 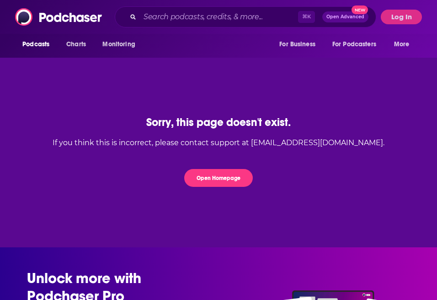 I want to click on button: Open AdvancedNew, so click(x=345, y=17).